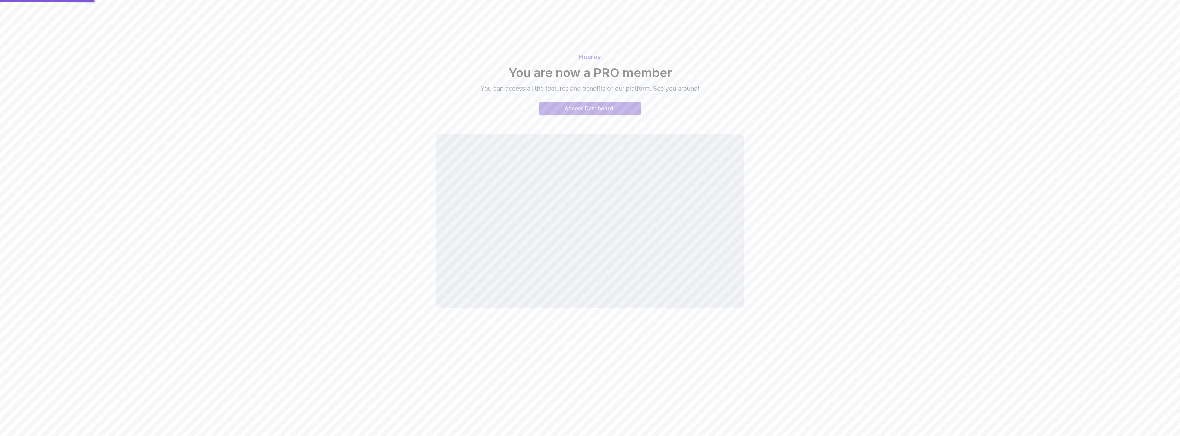 This screenshot has width=1180, height=436. What do you see at coordinates (590, 108) in the screenshot?
I see `a: access-dashboard` at bounding box center [590, 108].